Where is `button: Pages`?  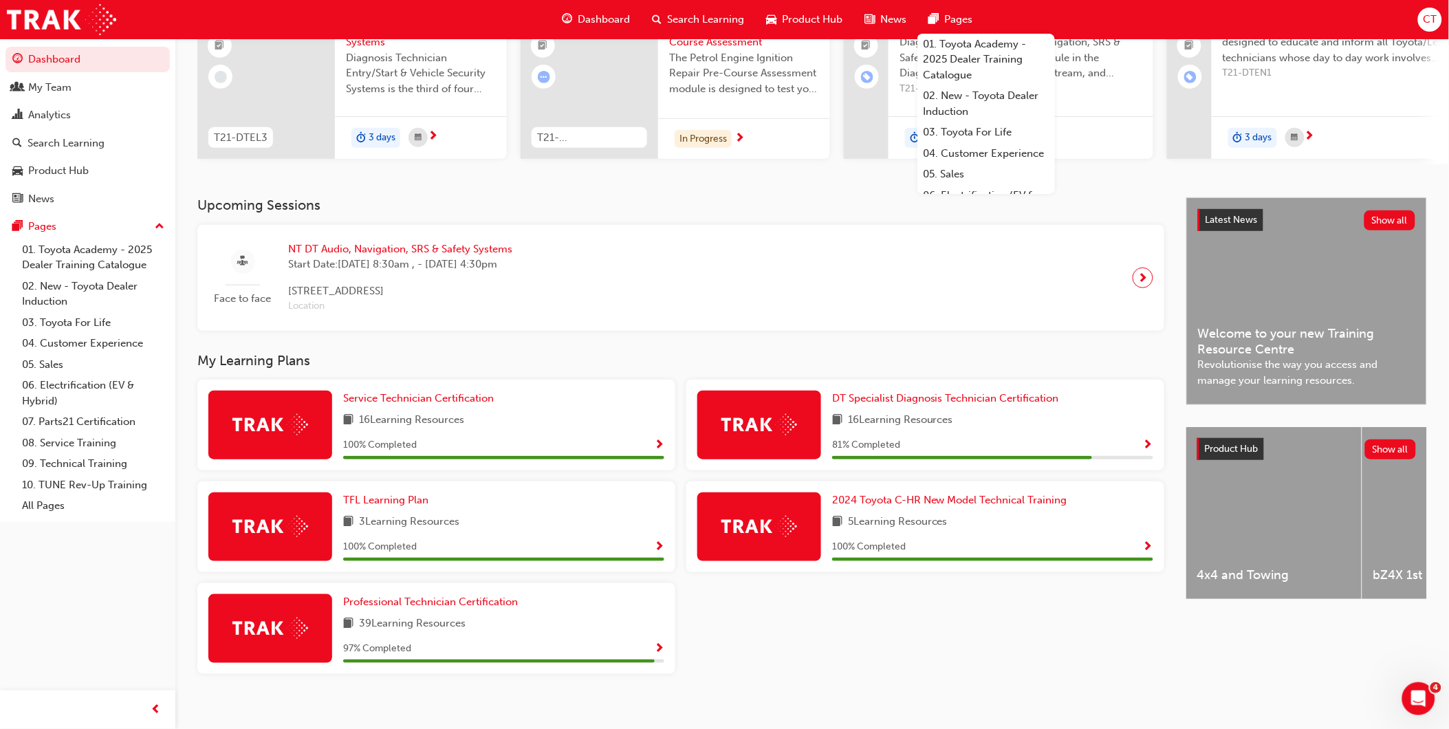
button: Pages is located at coordinates (87, 226).